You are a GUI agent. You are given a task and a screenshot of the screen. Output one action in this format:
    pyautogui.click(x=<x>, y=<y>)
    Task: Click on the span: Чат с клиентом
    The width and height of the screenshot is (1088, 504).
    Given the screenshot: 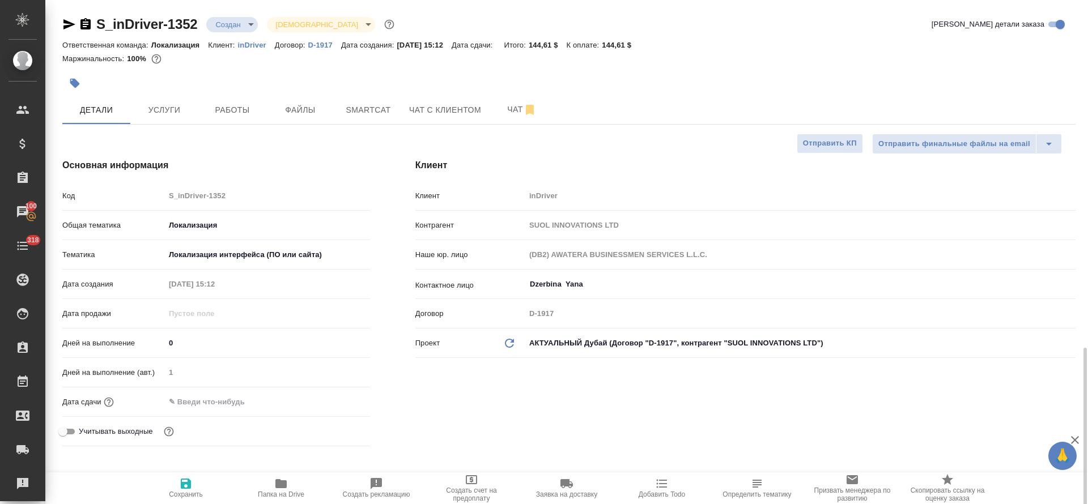 What is the action you would take?
    pyautogui.click(x=445, y=110)
    